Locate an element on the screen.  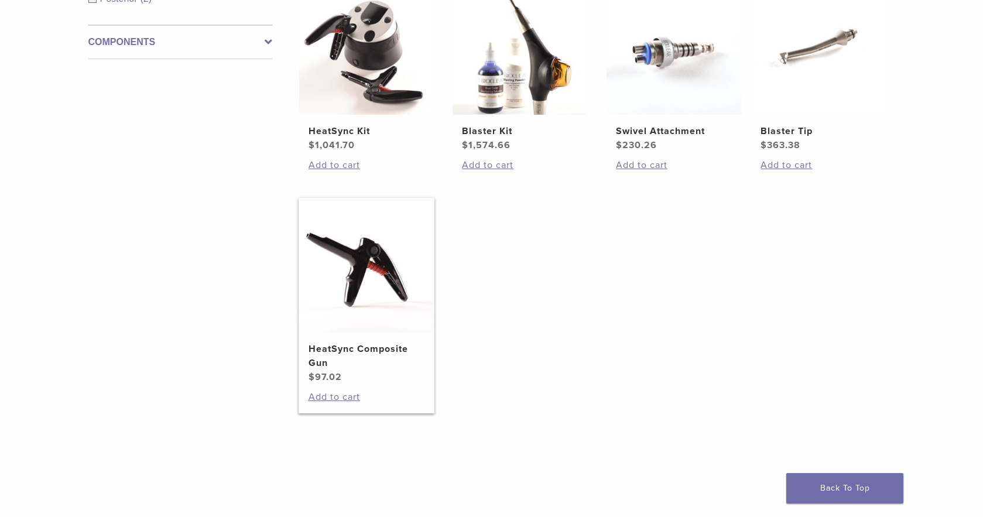
bdi: 363.38 is located at coordinates (781, 145).